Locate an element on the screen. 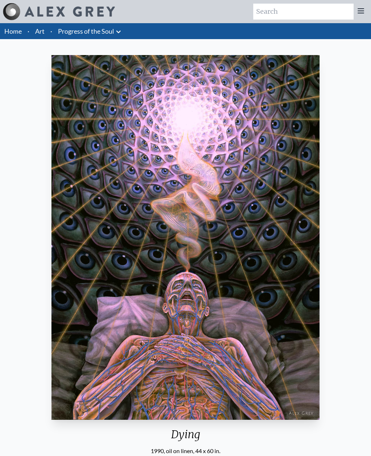  div: 1990, oil on linen, 44 x 60 in. is located at coordinates (185, 451).